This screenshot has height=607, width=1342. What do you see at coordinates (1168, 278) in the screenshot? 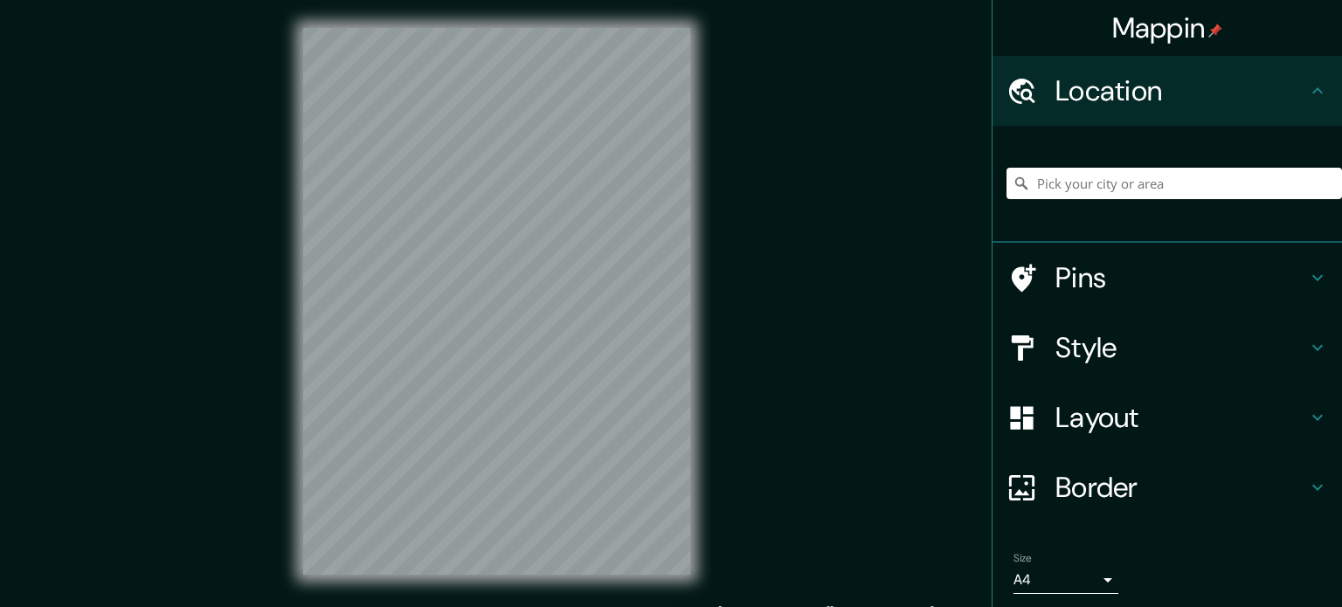
I see `div: Pins` at bounding box center [1168, 278].